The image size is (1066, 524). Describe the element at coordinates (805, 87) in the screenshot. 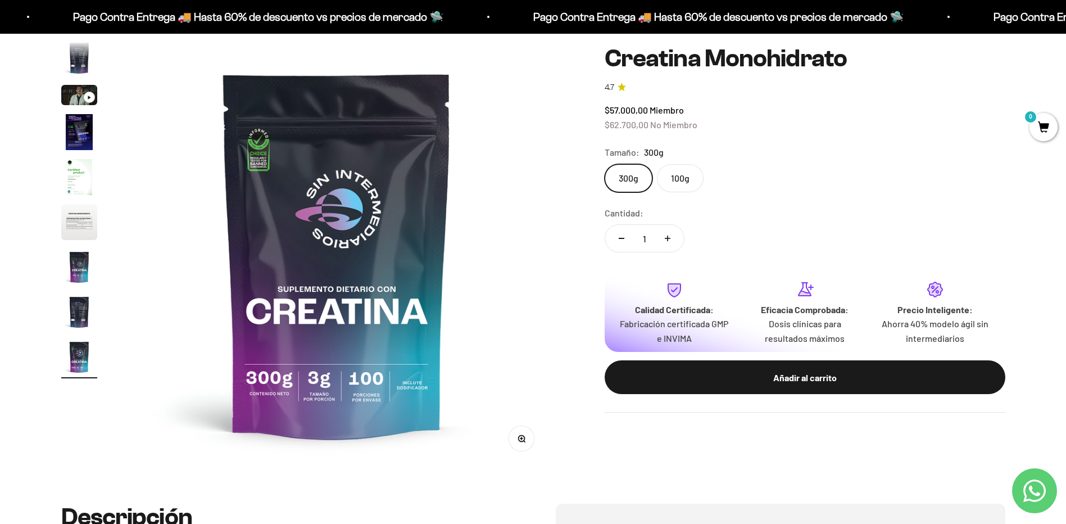

I see `a: 4.74.7 de 5.0 estrellas` at that location.